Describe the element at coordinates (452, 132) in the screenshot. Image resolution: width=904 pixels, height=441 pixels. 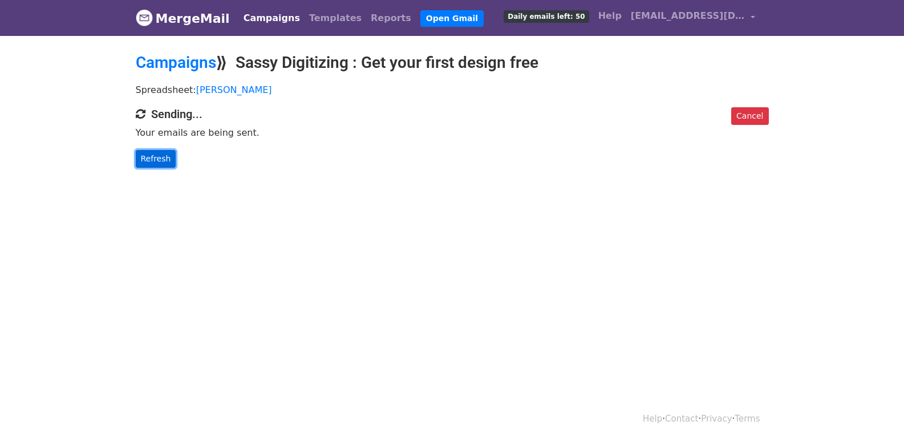
I see `p: Your emails are being sent.` at that location.